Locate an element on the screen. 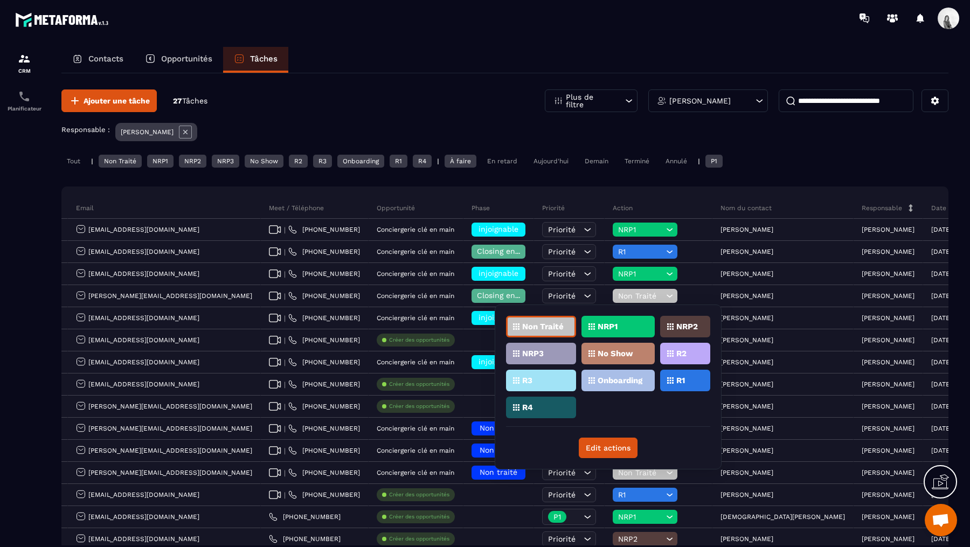 This screenshot has width=970, height=547. div: NRP3 is located at coordinates (225, 161).